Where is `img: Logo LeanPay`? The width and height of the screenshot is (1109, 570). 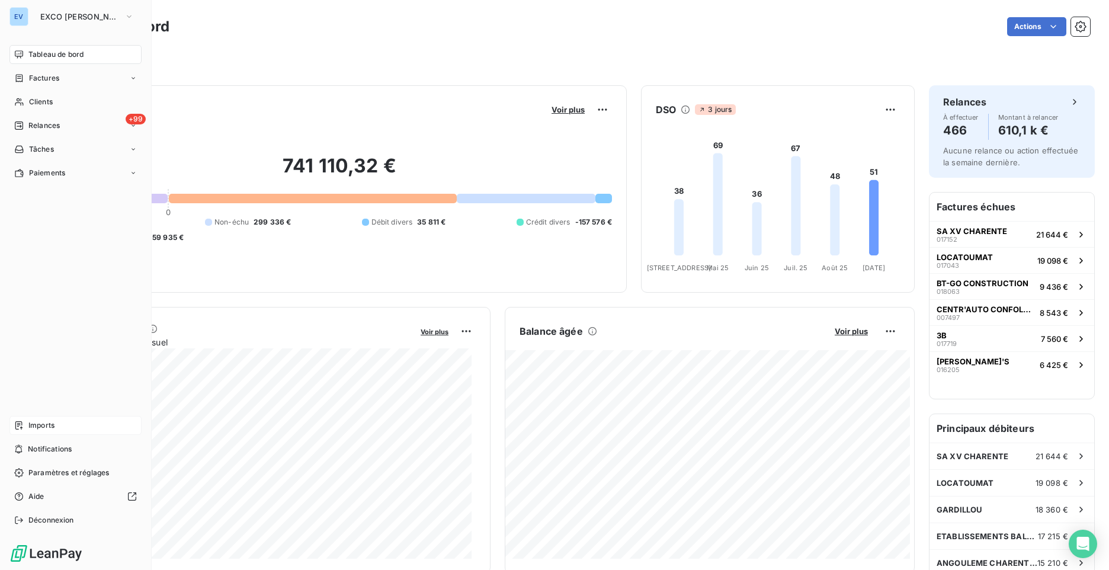
img: Logo LeanPay is located at coordinates (46, 554).